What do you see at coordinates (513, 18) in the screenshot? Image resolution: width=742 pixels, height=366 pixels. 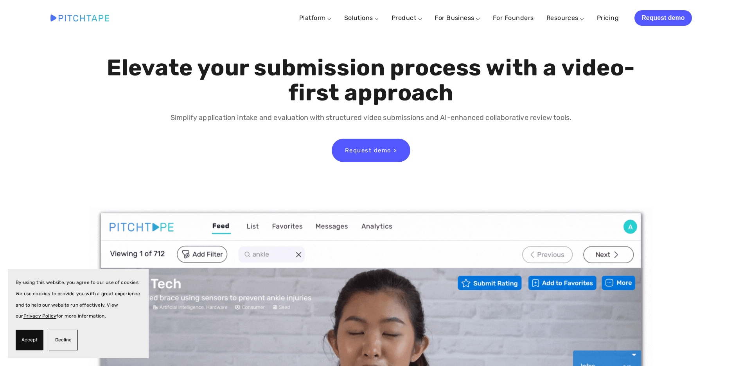 I see `a: For Founders` at bounding box center [513, 18].